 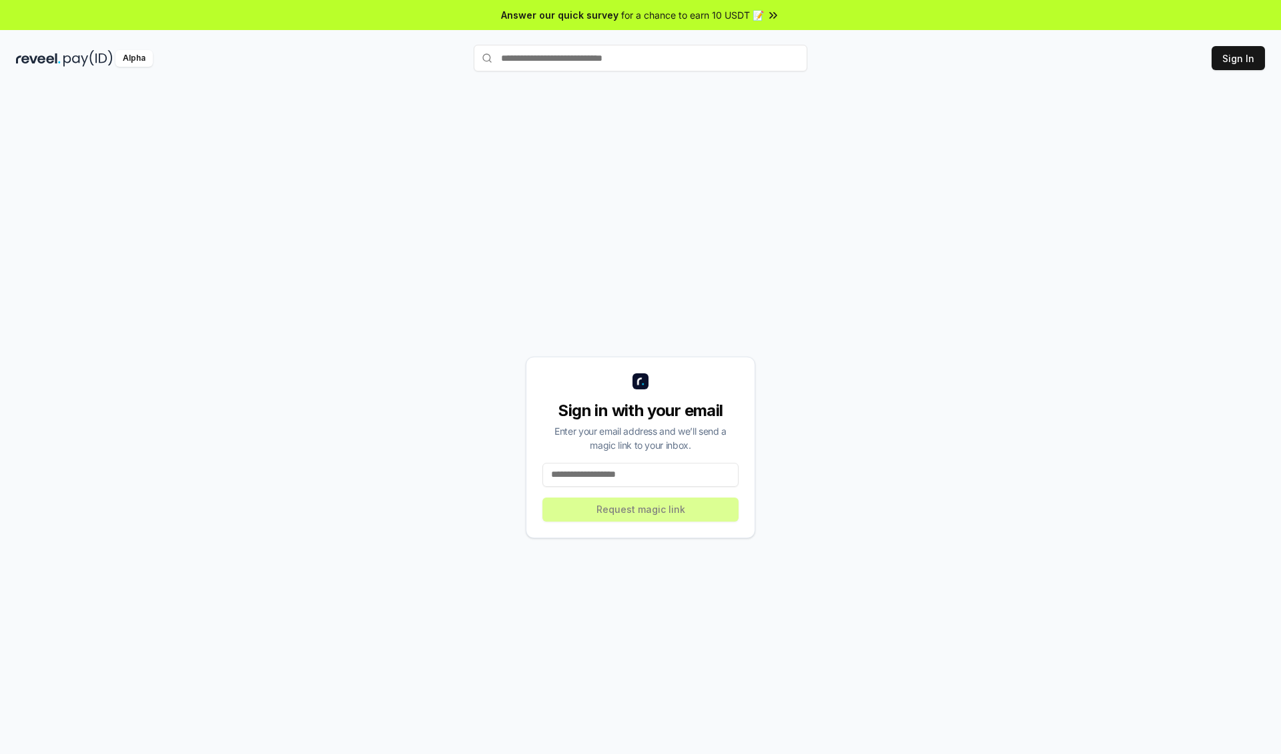 I want to click on img: reveel_dark, so click(x=38, y=58).